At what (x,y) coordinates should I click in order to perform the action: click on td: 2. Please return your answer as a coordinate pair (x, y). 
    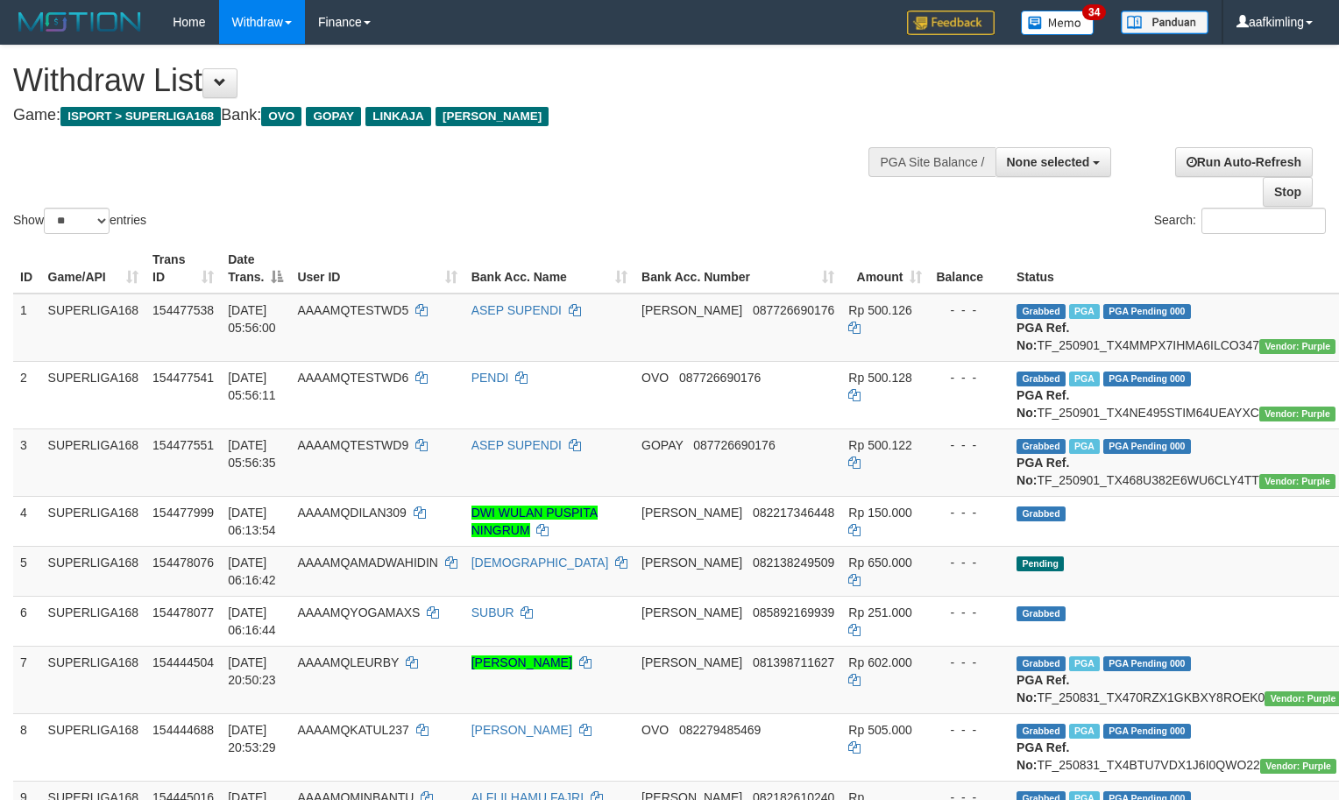
    Looking at the image, I should click on (27, 394).